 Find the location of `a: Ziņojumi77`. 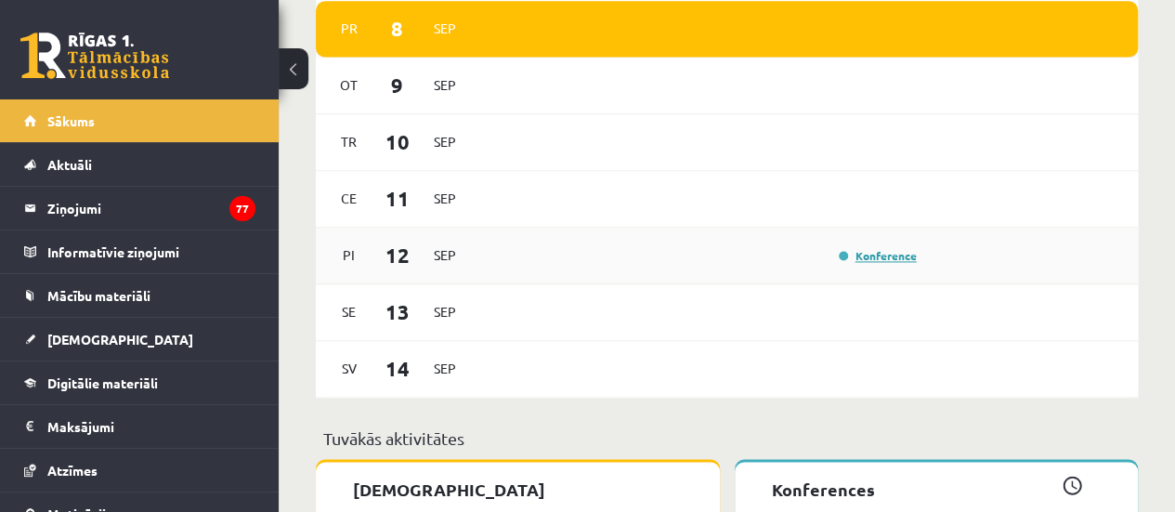

a: Ziņojumi77 is located at coordinates (139, 208).